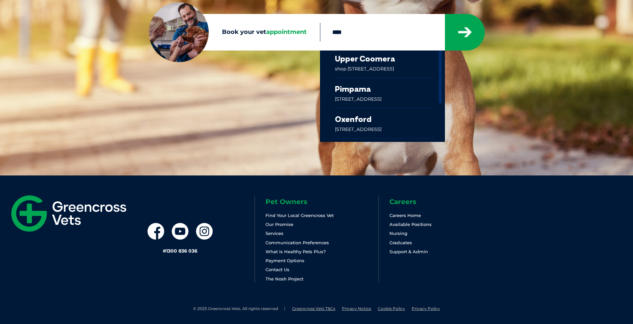 The image size is (633, 324). Describe the element at coordinates (357, 308) in the screenshot. I see `a: Privacy Notice` at that location.